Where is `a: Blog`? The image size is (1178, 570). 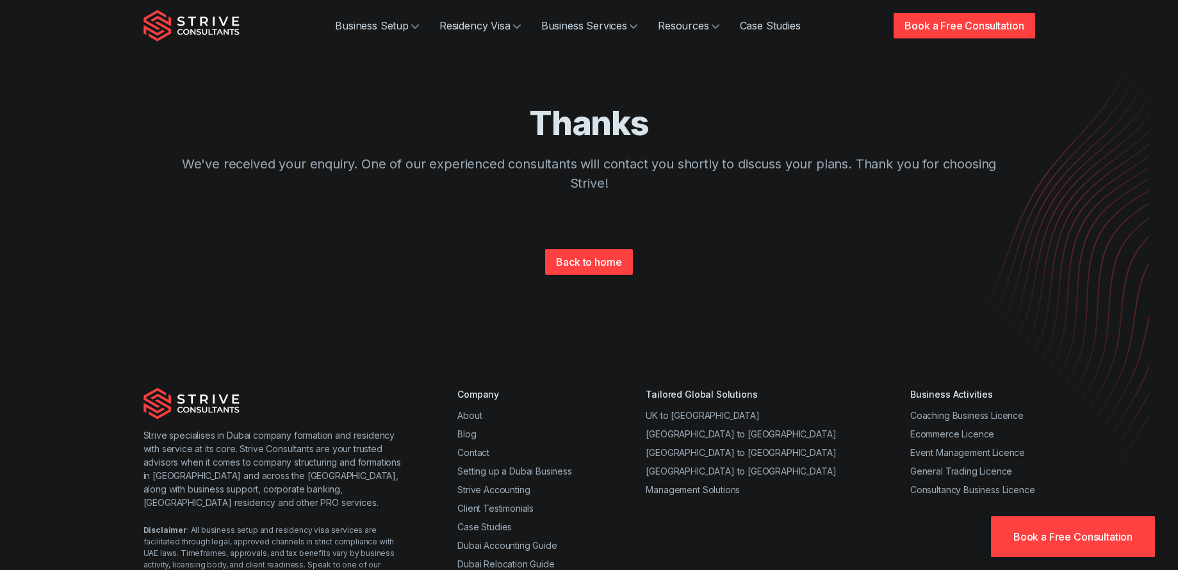
a: Blog is located at coordinates (466, 434).